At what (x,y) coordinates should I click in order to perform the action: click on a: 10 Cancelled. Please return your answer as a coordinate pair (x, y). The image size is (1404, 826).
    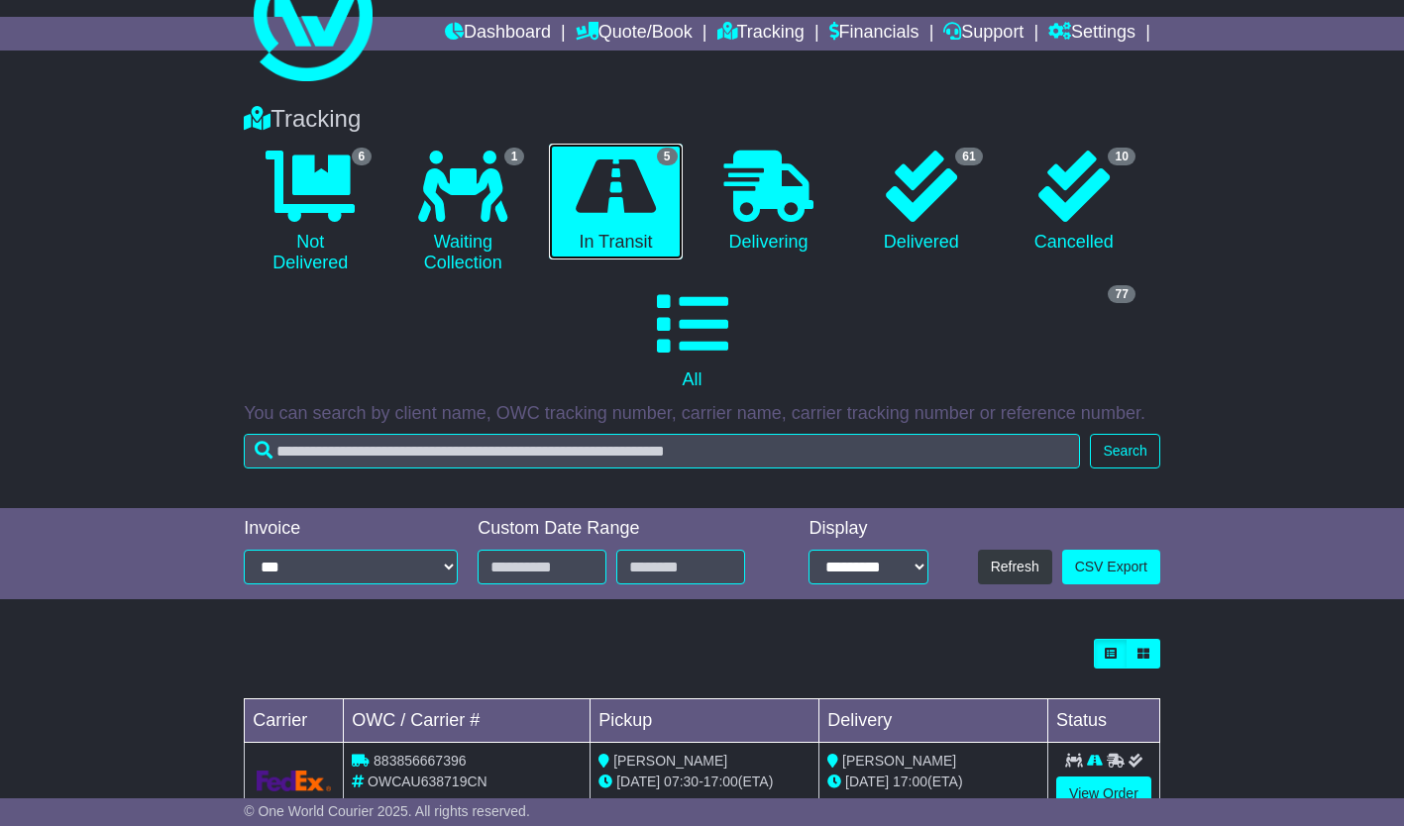
    Looking at the image, I should click on (1074, 202).